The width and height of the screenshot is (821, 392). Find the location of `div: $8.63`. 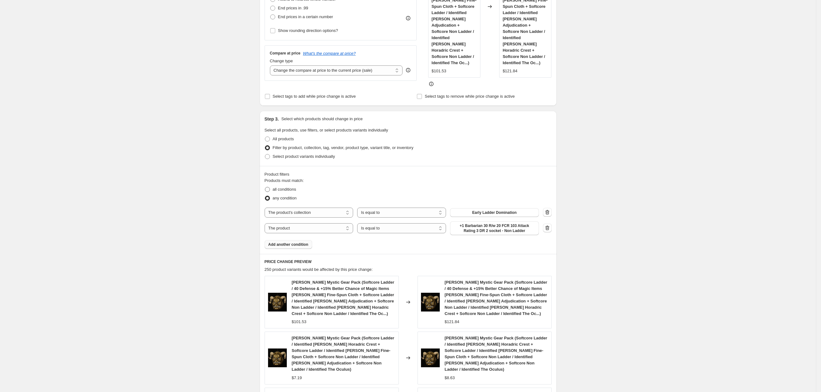

div: $8.63 is located at coordinates (450, 378).